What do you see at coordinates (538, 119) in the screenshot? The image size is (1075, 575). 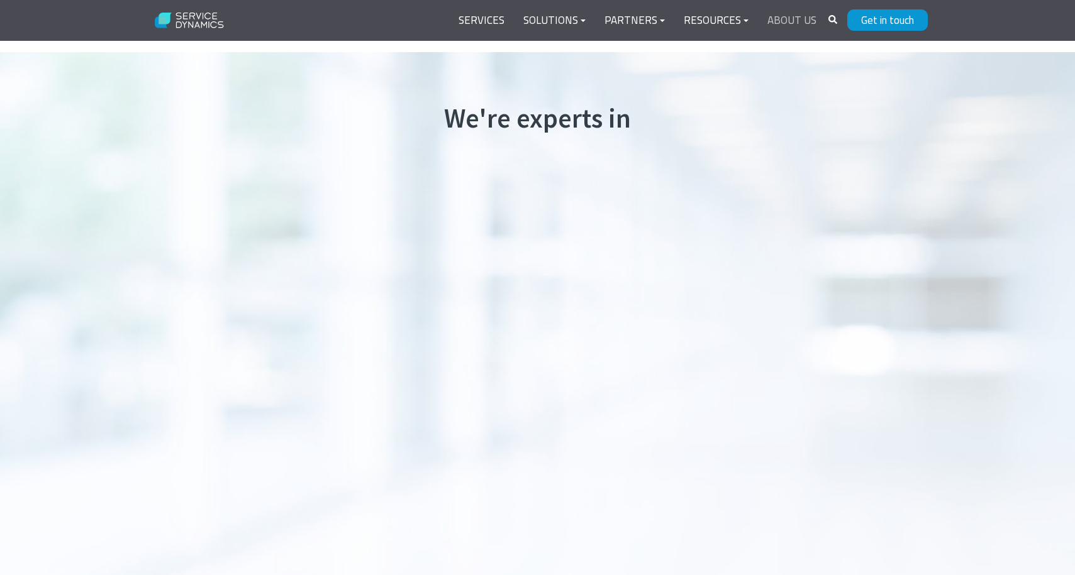 I see `h2: We're experts in` at bounding box center [538, 119].